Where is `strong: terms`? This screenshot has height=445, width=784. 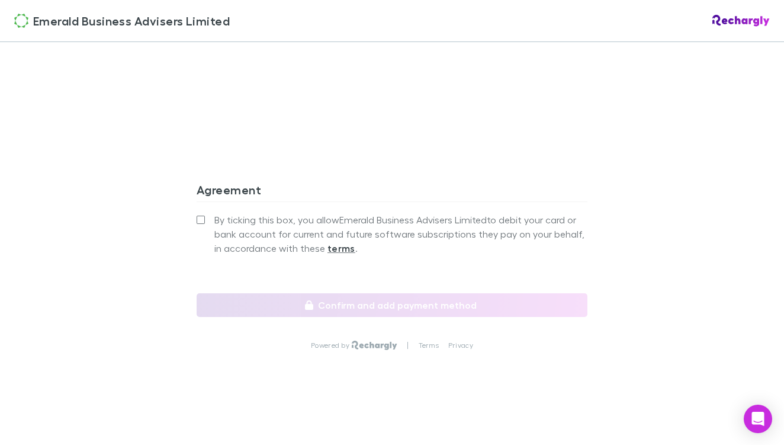 strong: terms is located at coordinates (341, 248).